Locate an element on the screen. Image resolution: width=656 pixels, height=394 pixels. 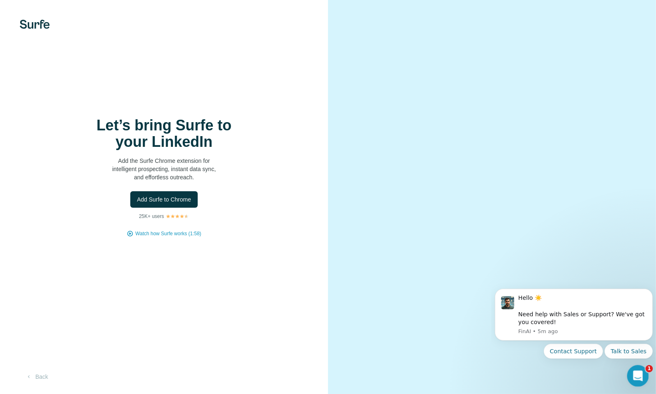
p: Message from FinAI, sent 5m ago is located at coordinates (91, 52).